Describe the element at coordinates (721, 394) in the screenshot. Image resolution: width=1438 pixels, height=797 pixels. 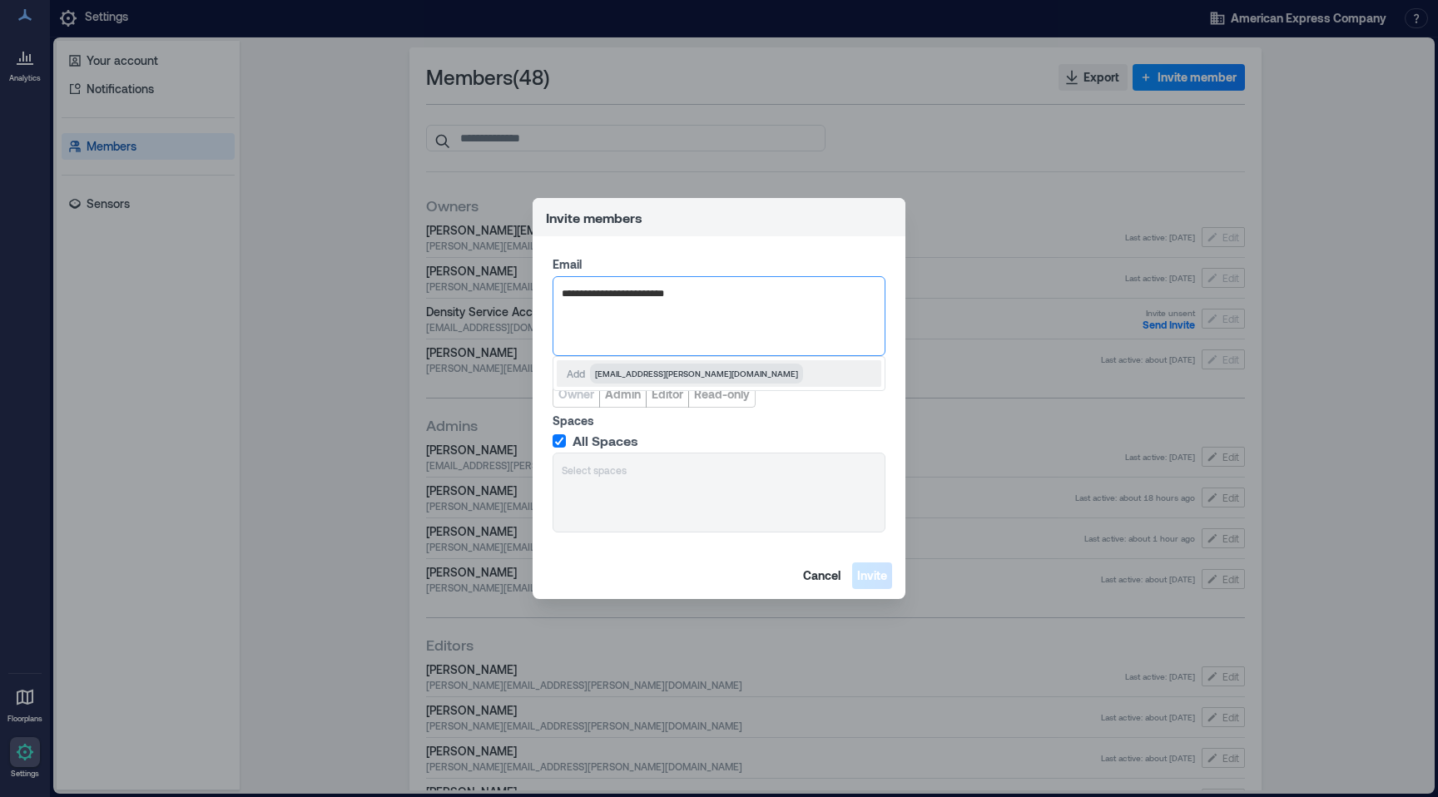
I see `span: Read-only` at that location.